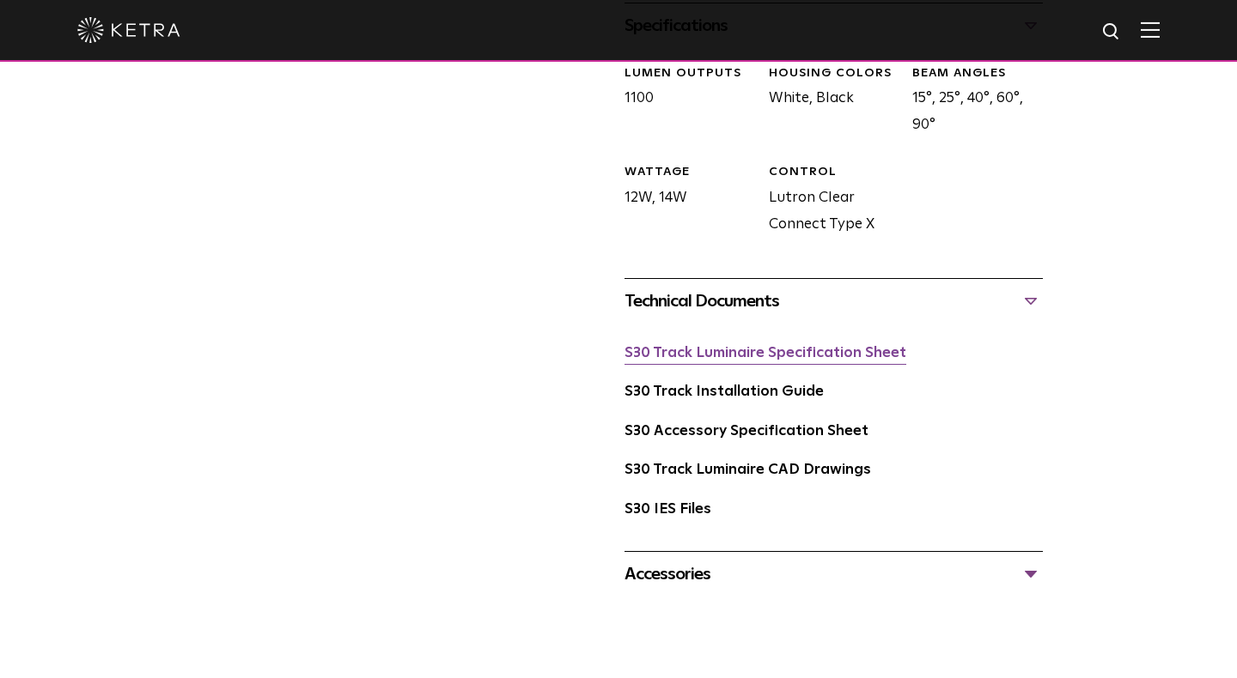 This screenshot has width=1237, height=678. What do you see at coordinates (833, 301) in the screenshot?
I see `div: Technical Documents` at bounding box center [833, 301].